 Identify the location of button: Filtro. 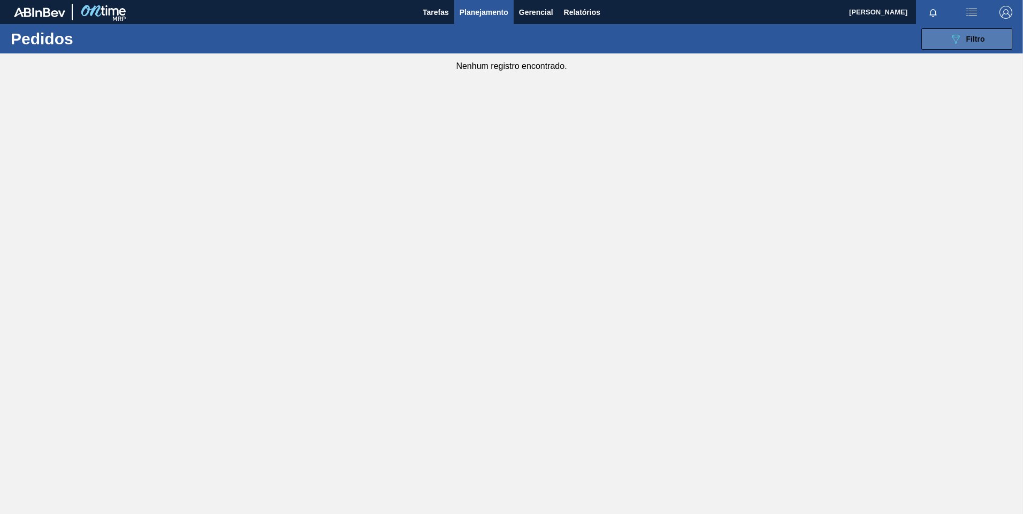
(966, 39).